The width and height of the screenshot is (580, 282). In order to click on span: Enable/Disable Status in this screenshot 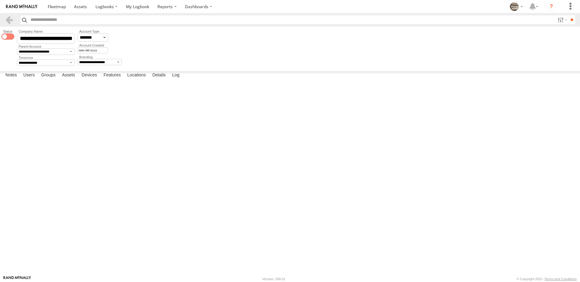, I will do `click(8, 37)`.